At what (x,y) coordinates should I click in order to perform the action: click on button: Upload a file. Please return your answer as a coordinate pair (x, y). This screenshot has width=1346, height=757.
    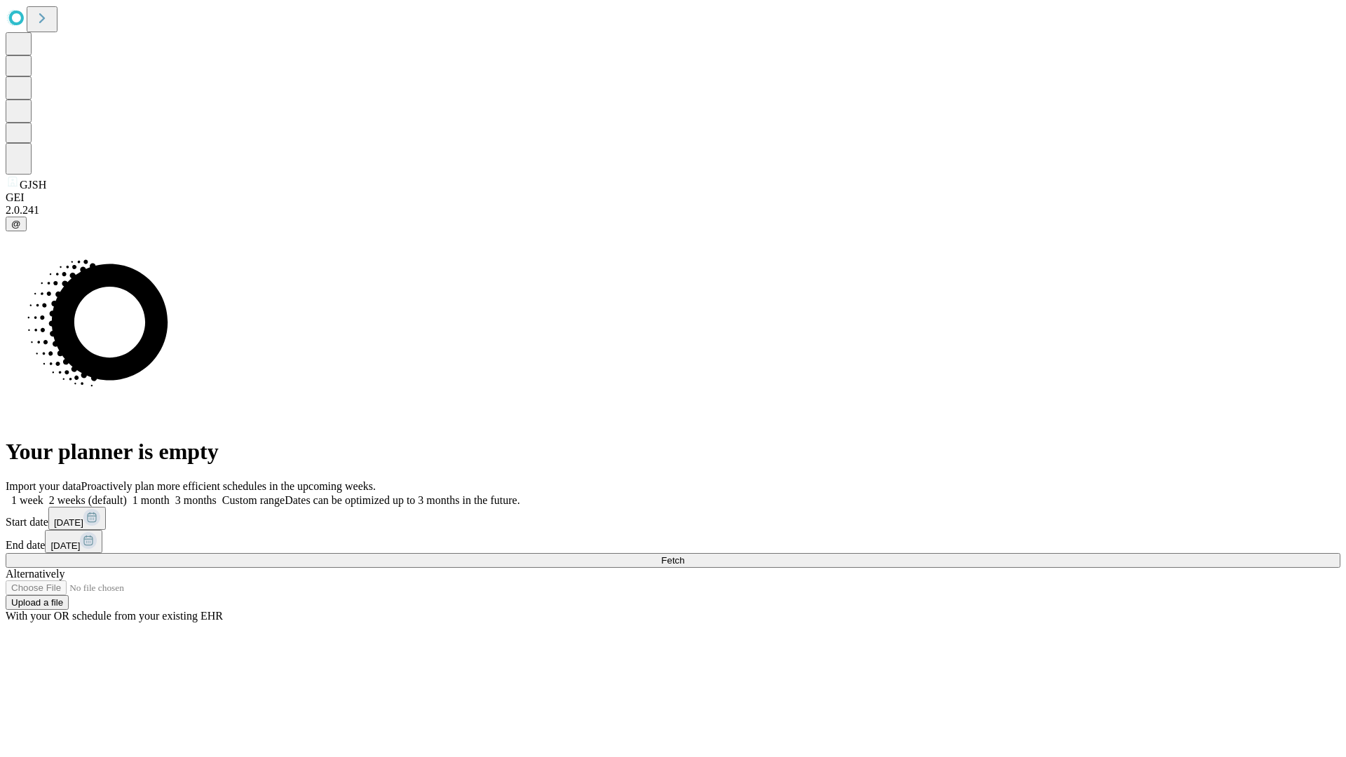
    Looking at the image, I should click on (37, 602).